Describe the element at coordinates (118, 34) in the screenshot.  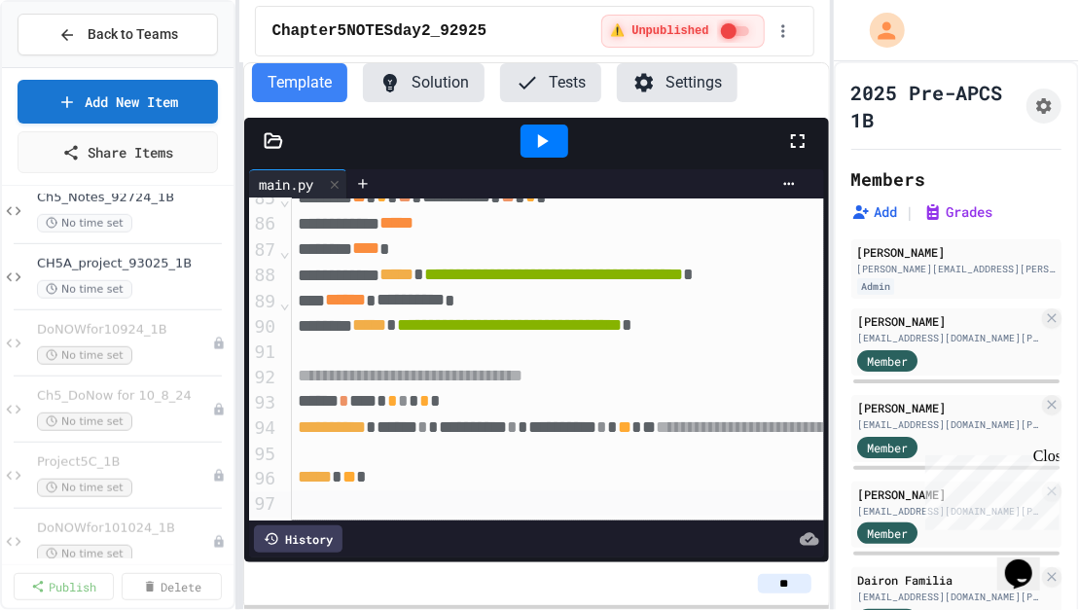
I see `button: Back to Teams` at that location.